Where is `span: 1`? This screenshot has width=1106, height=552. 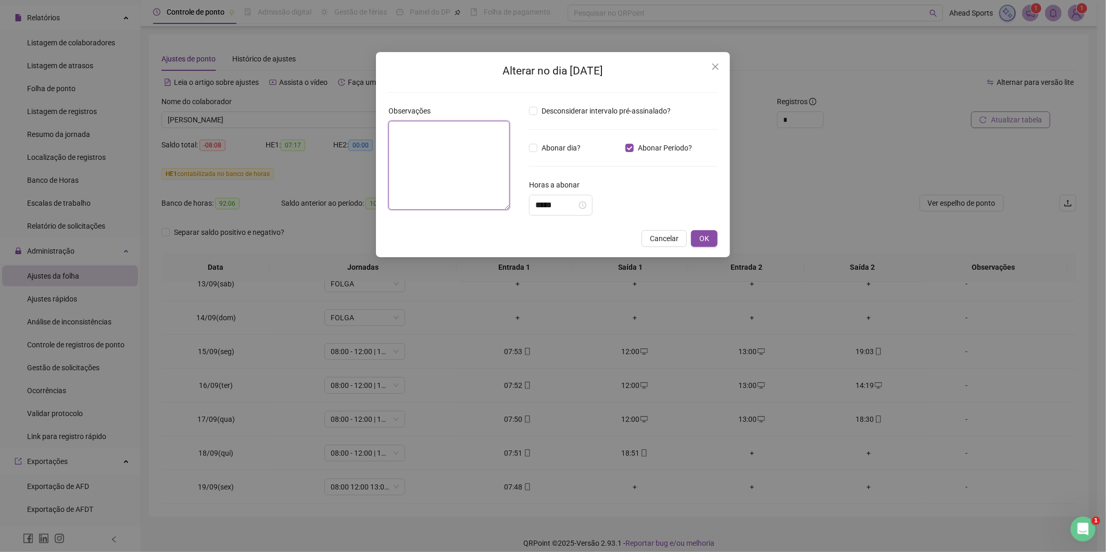
span: 1 is located at coordinates (1096, 521).